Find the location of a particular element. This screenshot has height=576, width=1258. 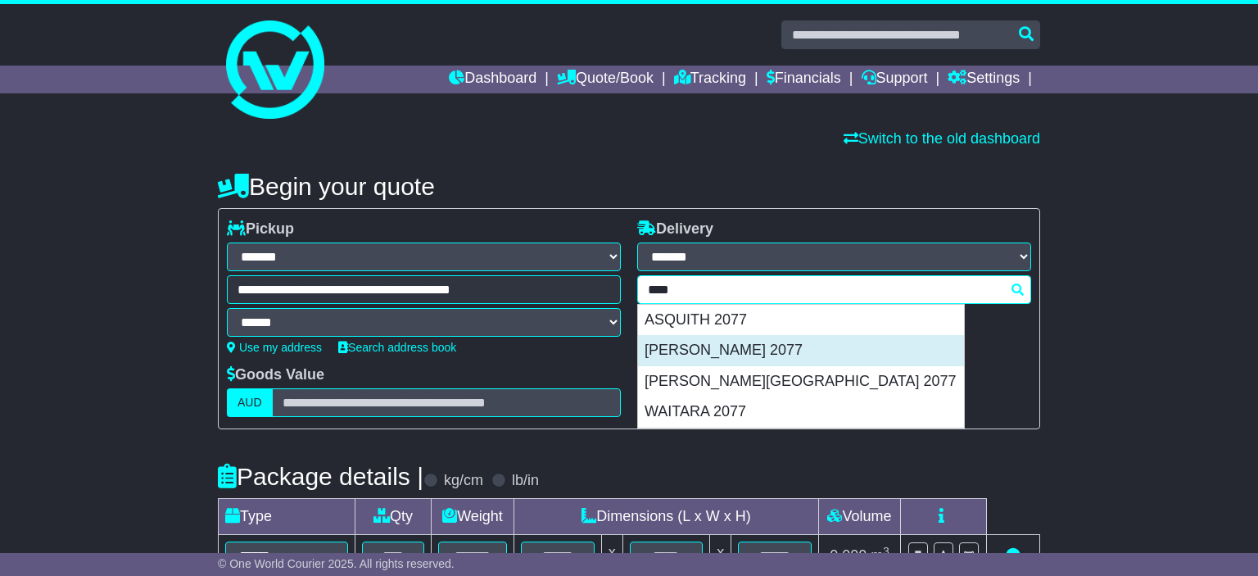

span: m is located at coordinates (879, 555).